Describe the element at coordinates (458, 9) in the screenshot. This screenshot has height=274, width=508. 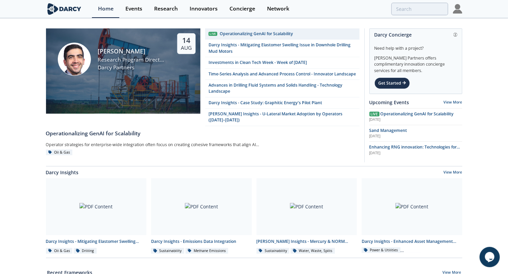
I see `img: Profile` at that location.